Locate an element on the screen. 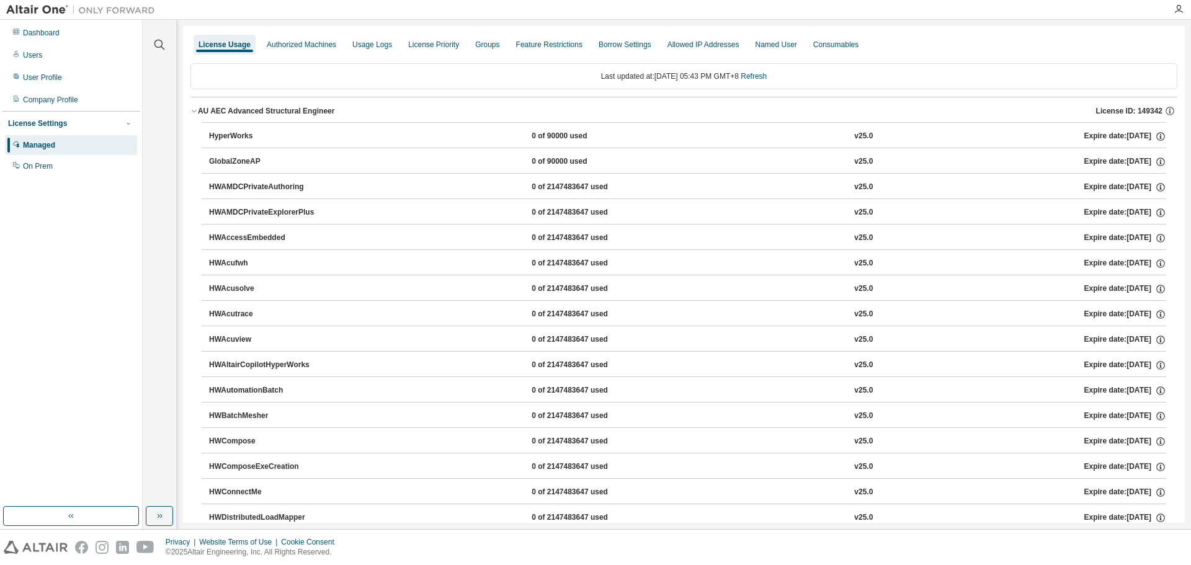  div: Users is located at coordinates (32, 55).